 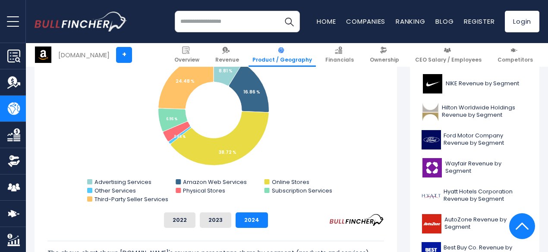 I want to click on span: Hilton Worldwide Holdings Revenue by Segment, so click(x=484, y=112).